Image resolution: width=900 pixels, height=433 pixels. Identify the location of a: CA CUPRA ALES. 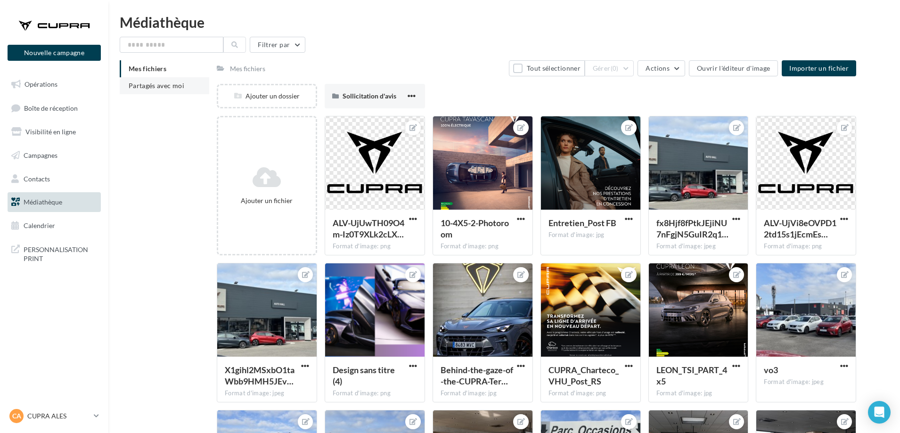
(54, 416).